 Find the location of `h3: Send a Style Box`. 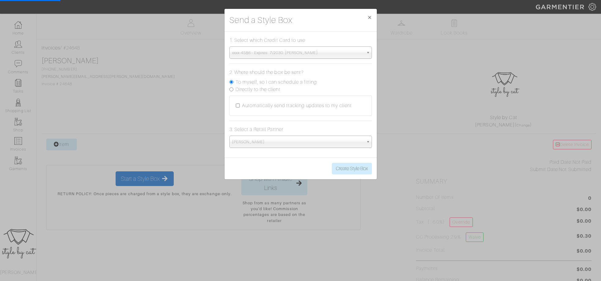

h3: Send a Style Box is located at coordinates (261, 20).